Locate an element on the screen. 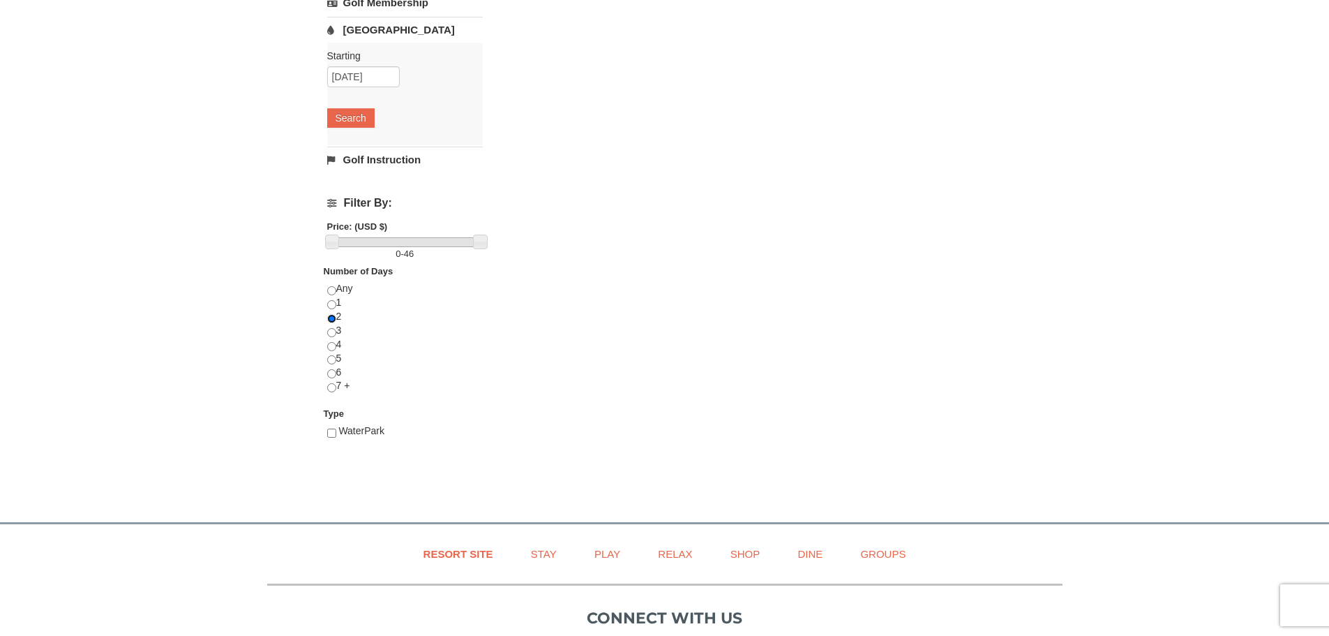  a: Play is located at coordinates (607, 553).